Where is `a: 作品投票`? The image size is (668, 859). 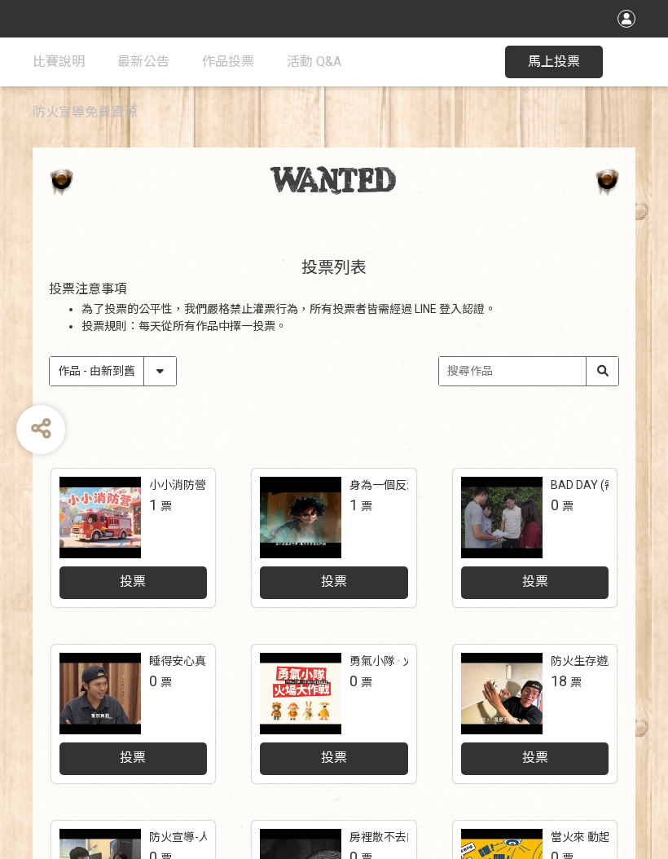 a: 作品投票 is located at coordinates (228, 62).